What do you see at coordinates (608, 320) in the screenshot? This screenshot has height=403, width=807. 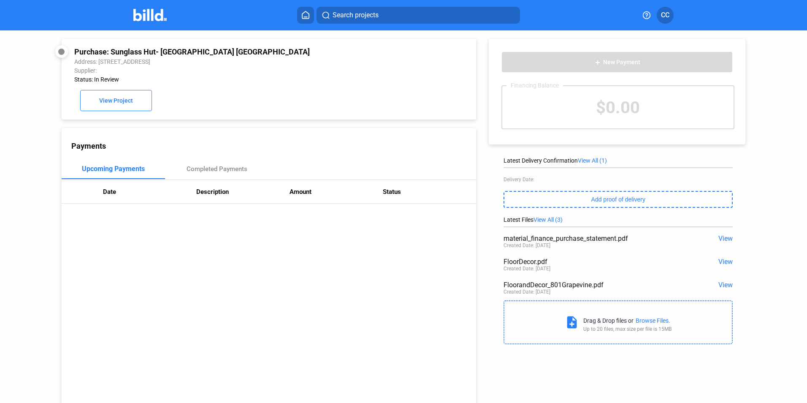 I see `div: Drag & Drop files or` at bounding box center [608, 320].